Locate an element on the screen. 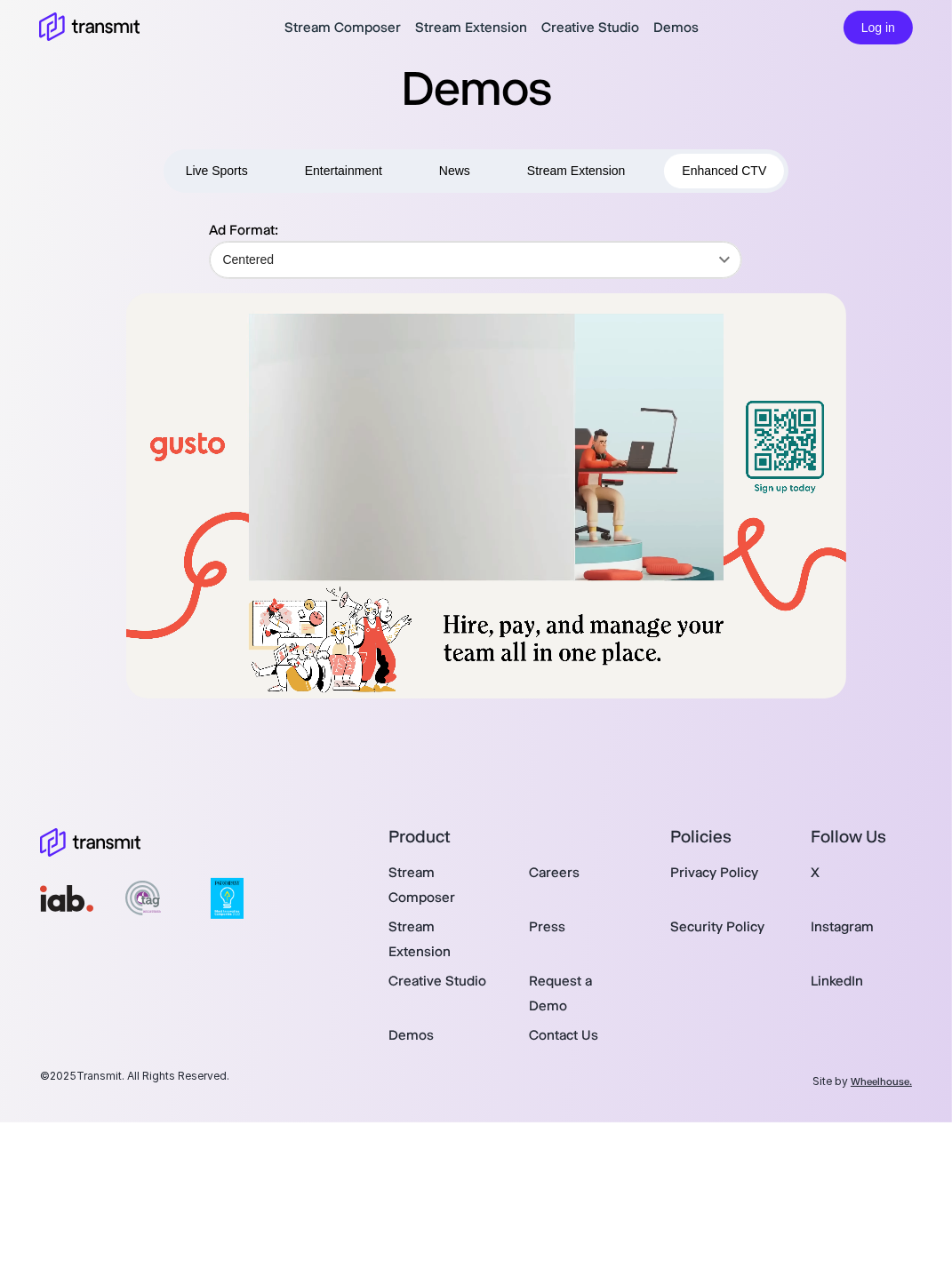 The image size is (952, 1277). img: iab Member is located at coordinates (67, 899).